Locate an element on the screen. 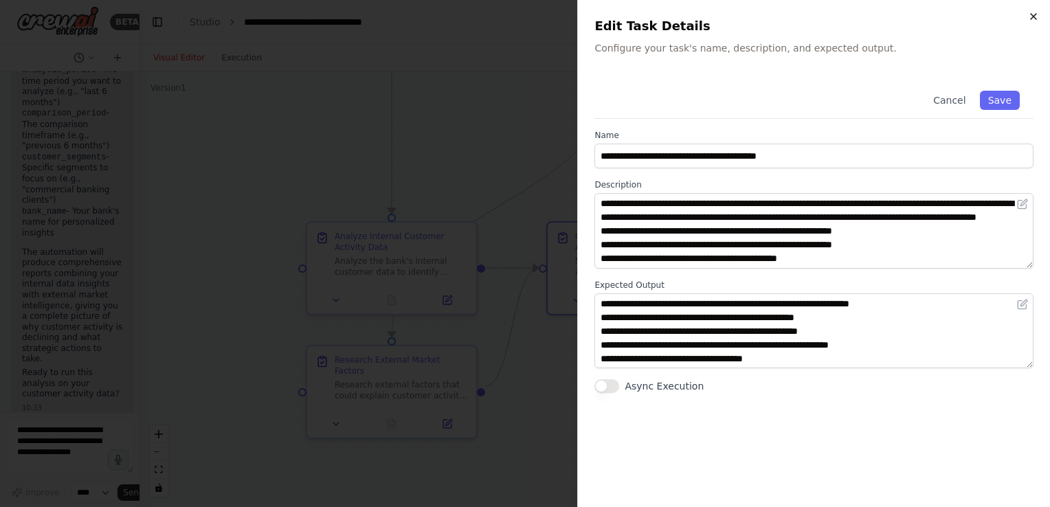 Image resolution: width=1050 pixels, height=507 pixels. button: Cancel is located at coordinates (949, 100).